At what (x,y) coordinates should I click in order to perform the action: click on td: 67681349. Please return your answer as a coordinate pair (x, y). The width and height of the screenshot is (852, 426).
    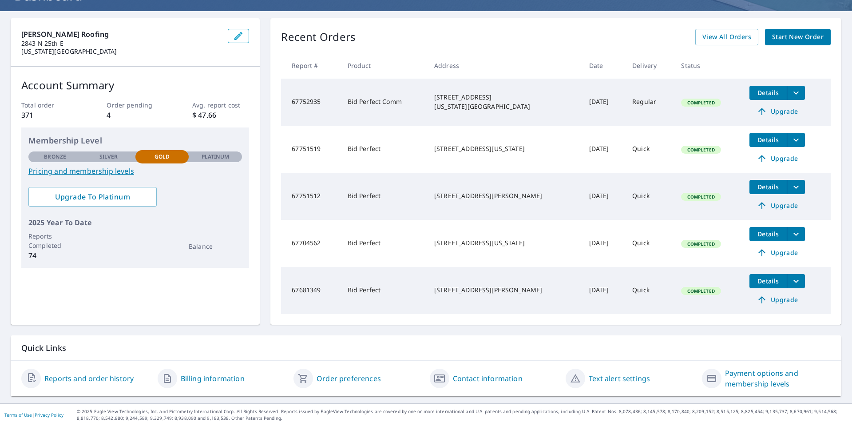
    Looking at the image, I should click on (310, 290).